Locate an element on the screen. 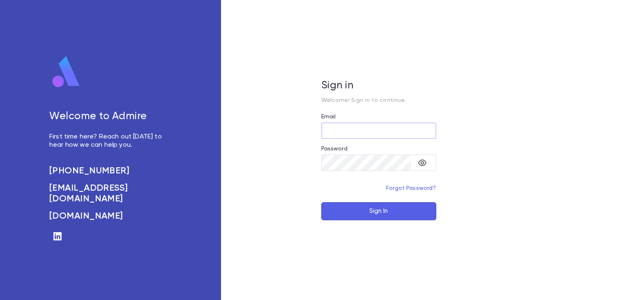 The height and width of the screenshot is (300, 631). button: Sign In is located at coordinates (379, 211).